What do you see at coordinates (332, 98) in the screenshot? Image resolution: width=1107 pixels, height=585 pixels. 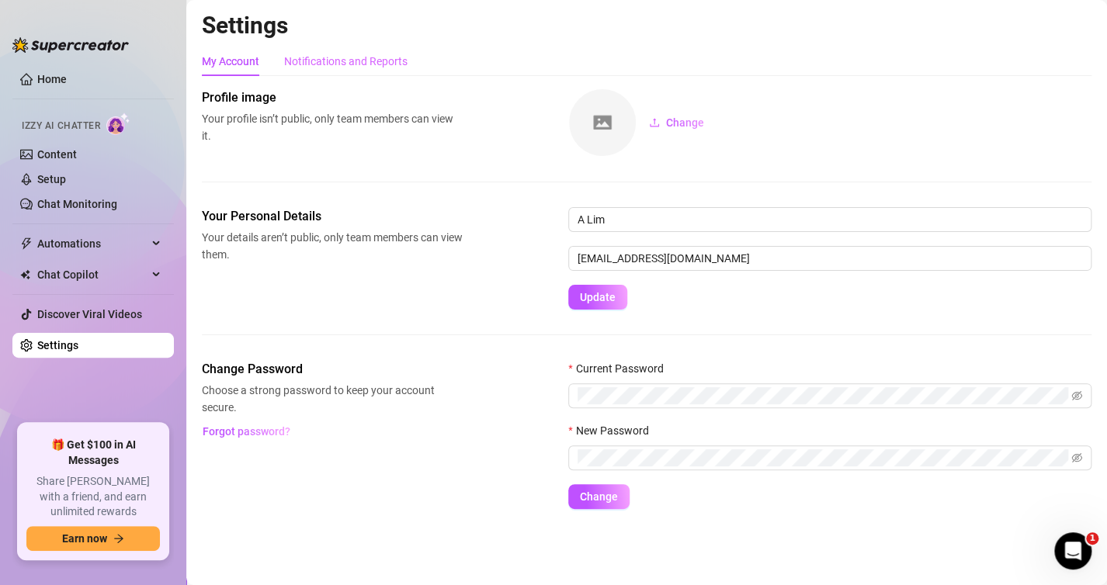 I see `span: Profile image` at bounding box center [332, 98].